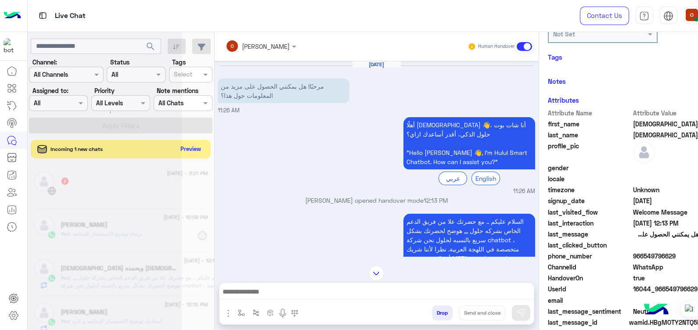  What do you see at coordinates (644, 16) in the screenshot?
I see `a: tab` at bounding box center [644, 16].